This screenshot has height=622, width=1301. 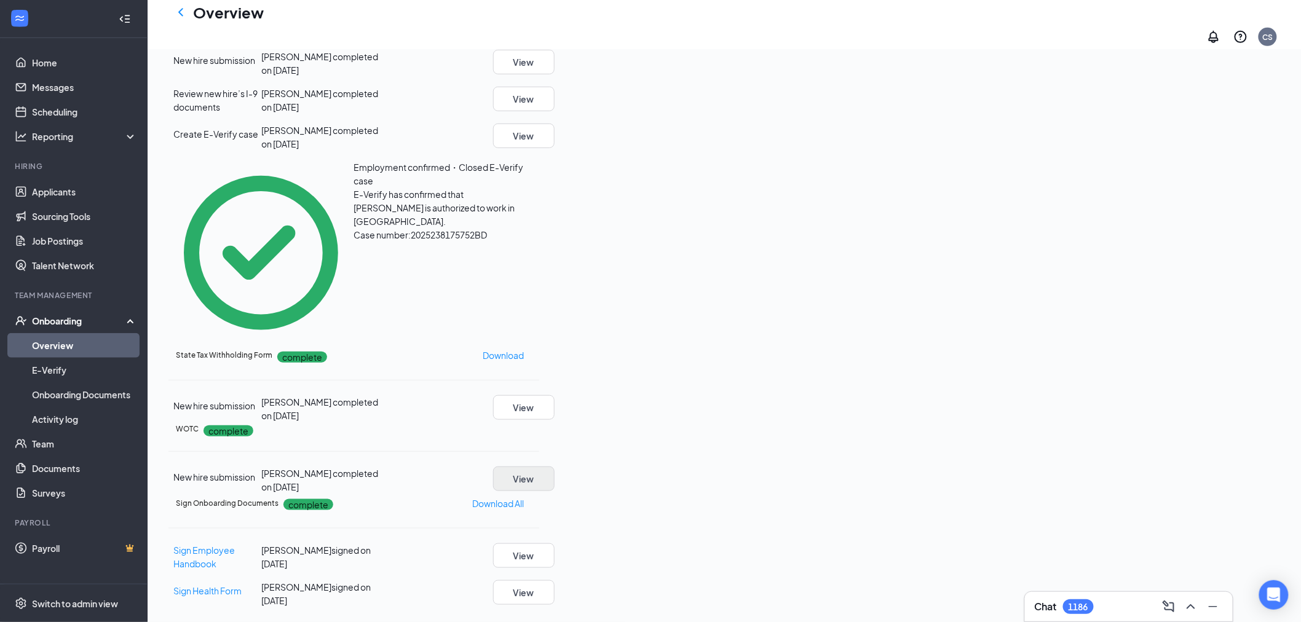 What do you see at coordinates (204, 557) in the screenshot?
I see `span: Sign Employee Handbook` at bounding box center [204, 557].